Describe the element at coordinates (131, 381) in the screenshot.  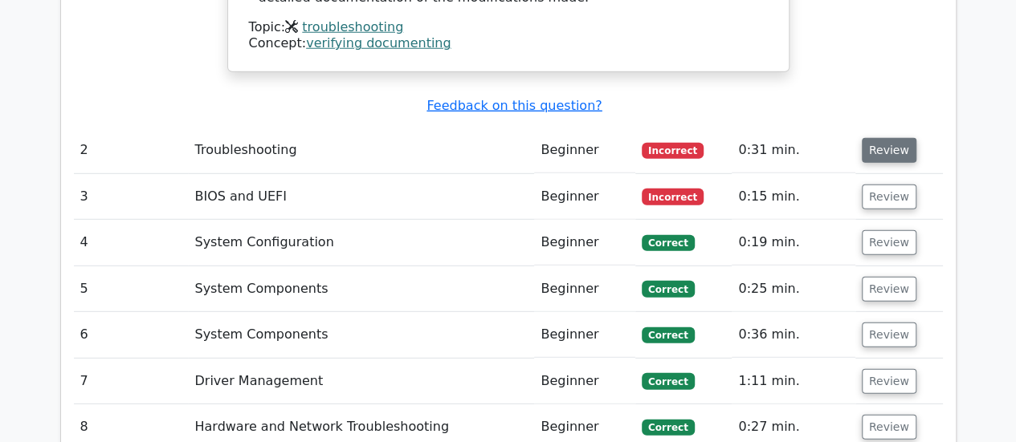
I see `td: 7` at that location.